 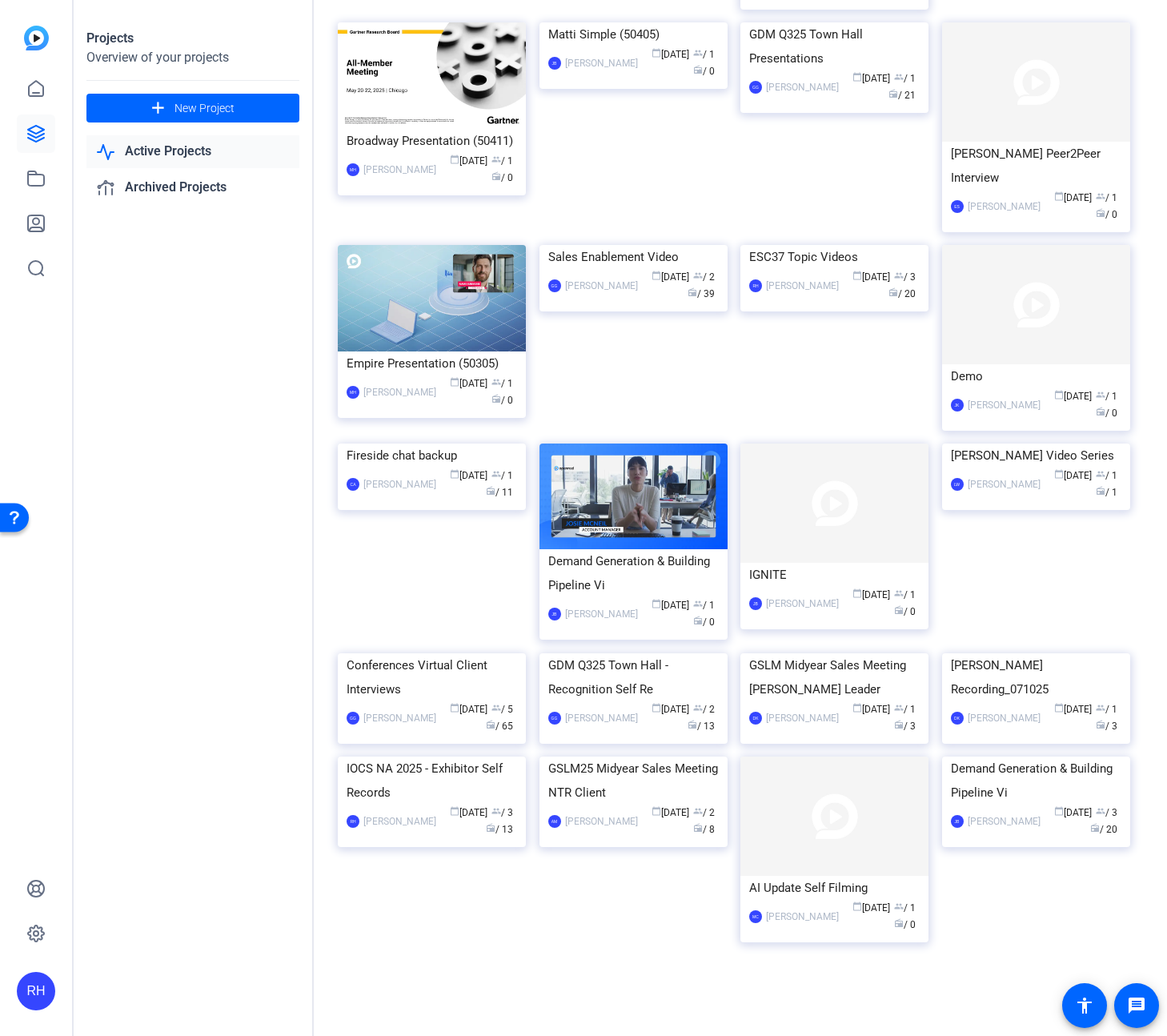 I want to click on div: Broadway Presentation (50411), so click(x=432, y=141).